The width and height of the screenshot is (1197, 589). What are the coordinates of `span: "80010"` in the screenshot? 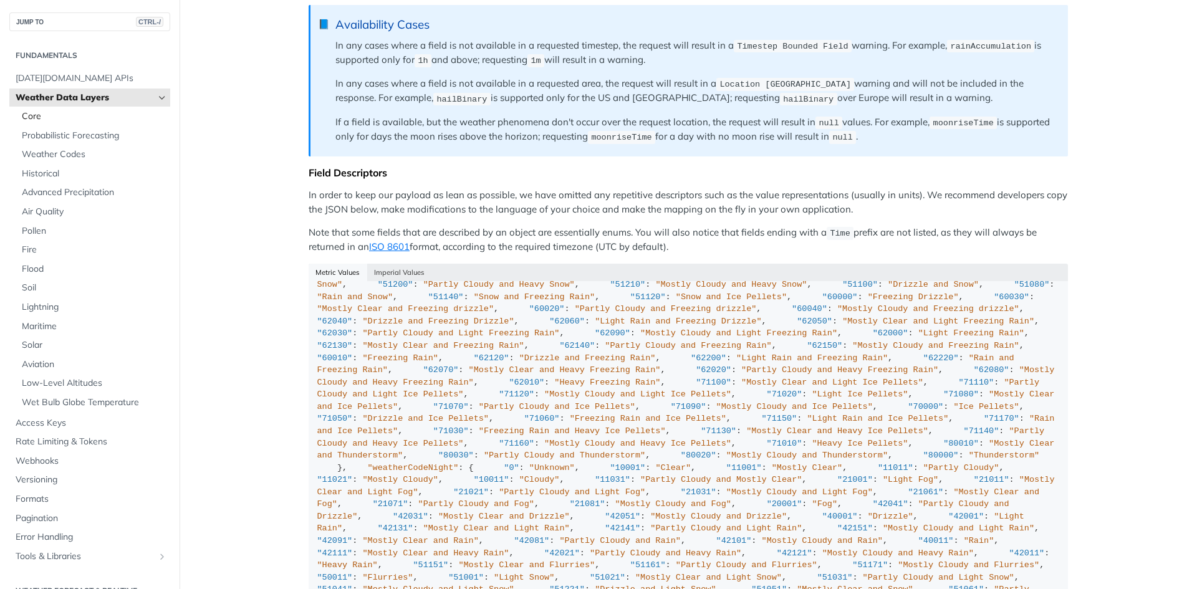 It's located at (960, 443).